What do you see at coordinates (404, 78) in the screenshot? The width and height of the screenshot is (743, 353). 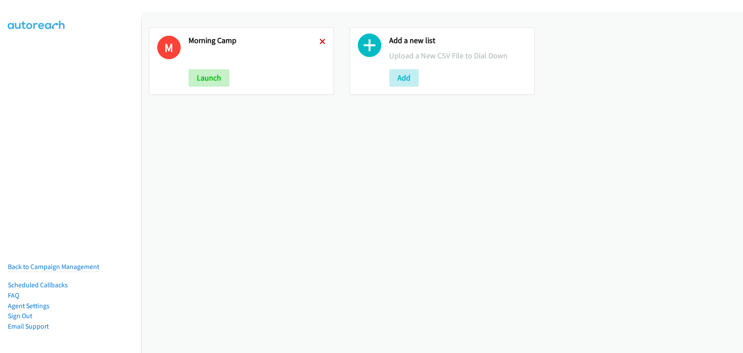 I see `button: Add` at bounding box center [404, 78].